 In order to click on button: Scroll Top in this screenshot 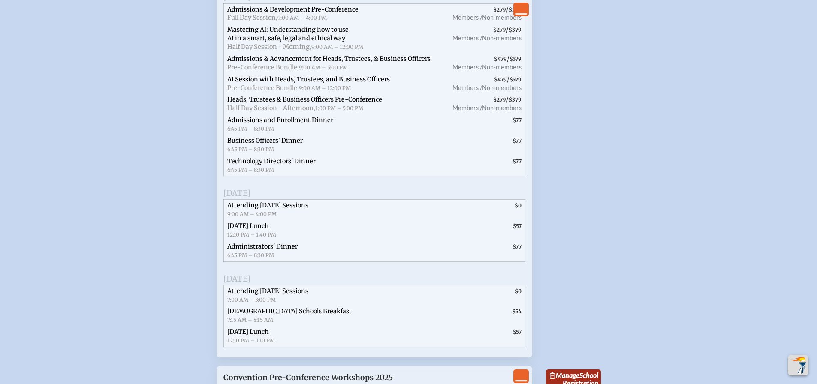, I will do `click(798, 365)`.